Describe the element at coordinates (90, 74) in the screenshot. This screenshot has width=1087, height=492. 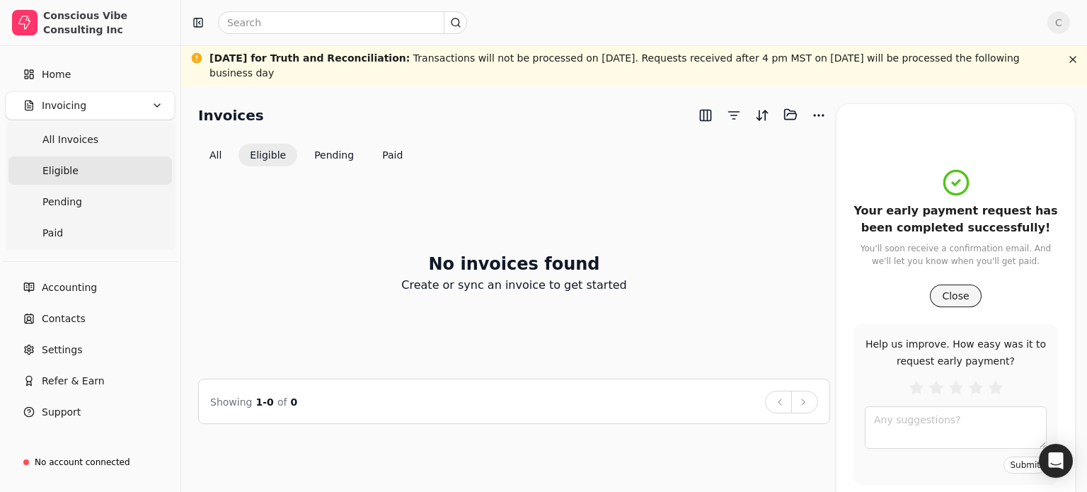
I see `a: Home` at that location.